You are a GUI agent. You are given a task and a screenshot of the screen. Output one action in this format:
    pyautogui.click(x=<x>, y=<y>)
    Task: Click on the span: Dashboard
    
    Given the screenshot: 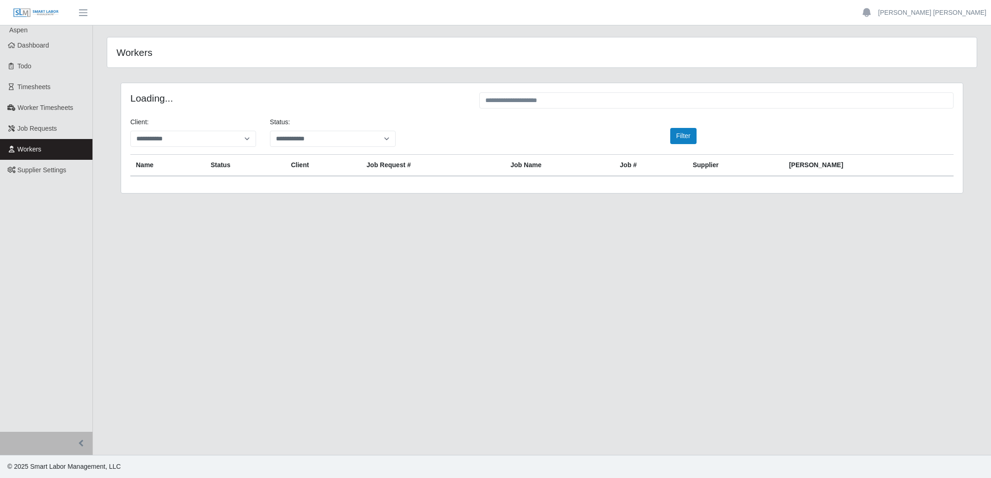 What is the action you would take?
    pyautogui.click(x=33, y=45)
    